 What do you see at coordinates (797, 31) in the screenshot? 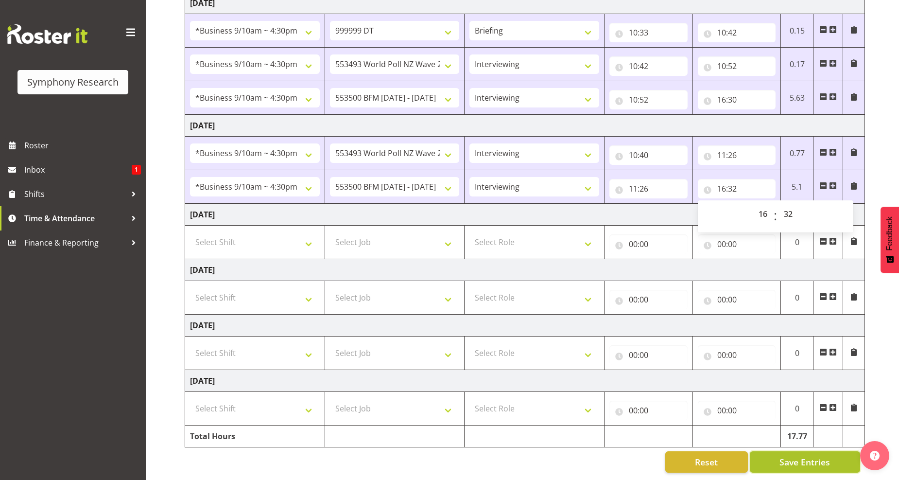
I see `td: 0.15` at bounding box center [797, 31].